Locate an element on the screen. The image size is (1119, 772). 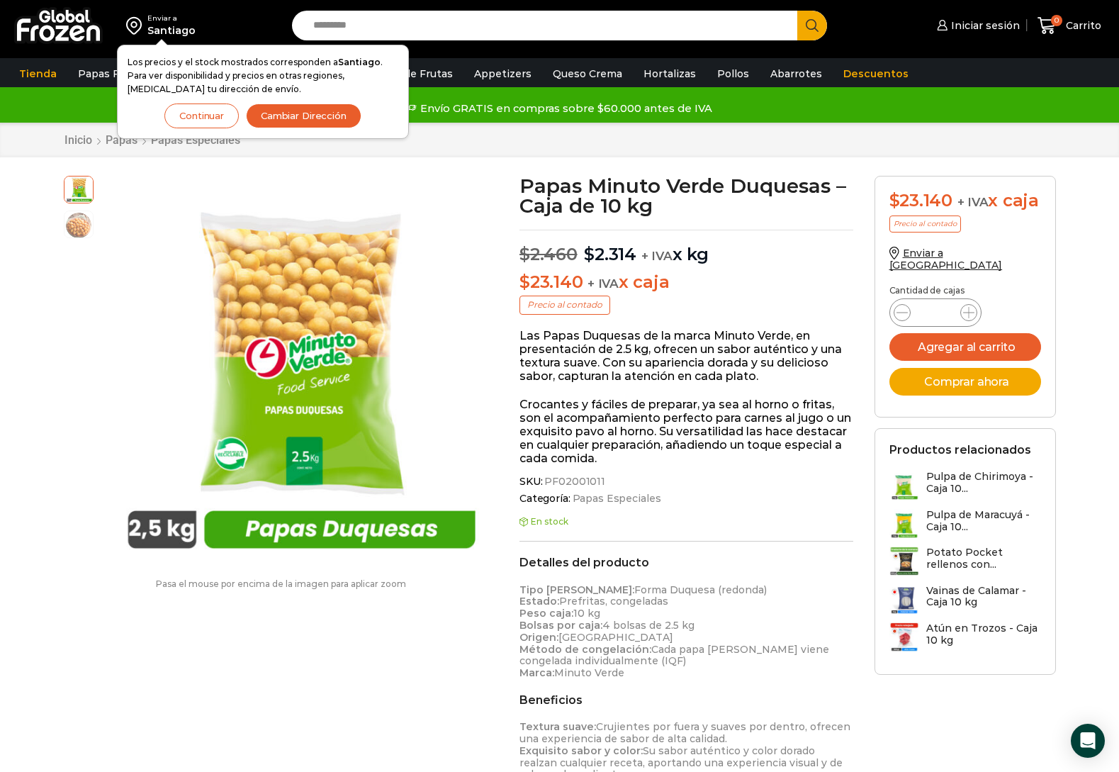
a: Hortalizas is located at coordinates (670, 74).